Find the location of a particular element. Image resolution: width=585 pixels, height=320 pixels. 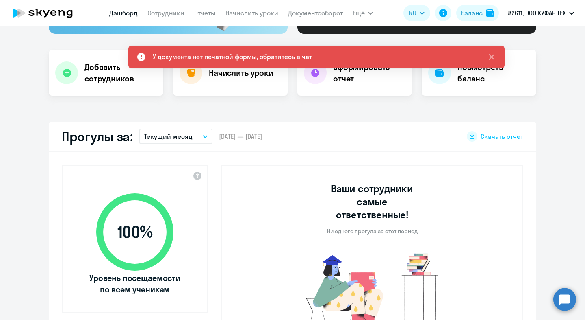

p: Текущий месяц is located at coordinates (168, 136).